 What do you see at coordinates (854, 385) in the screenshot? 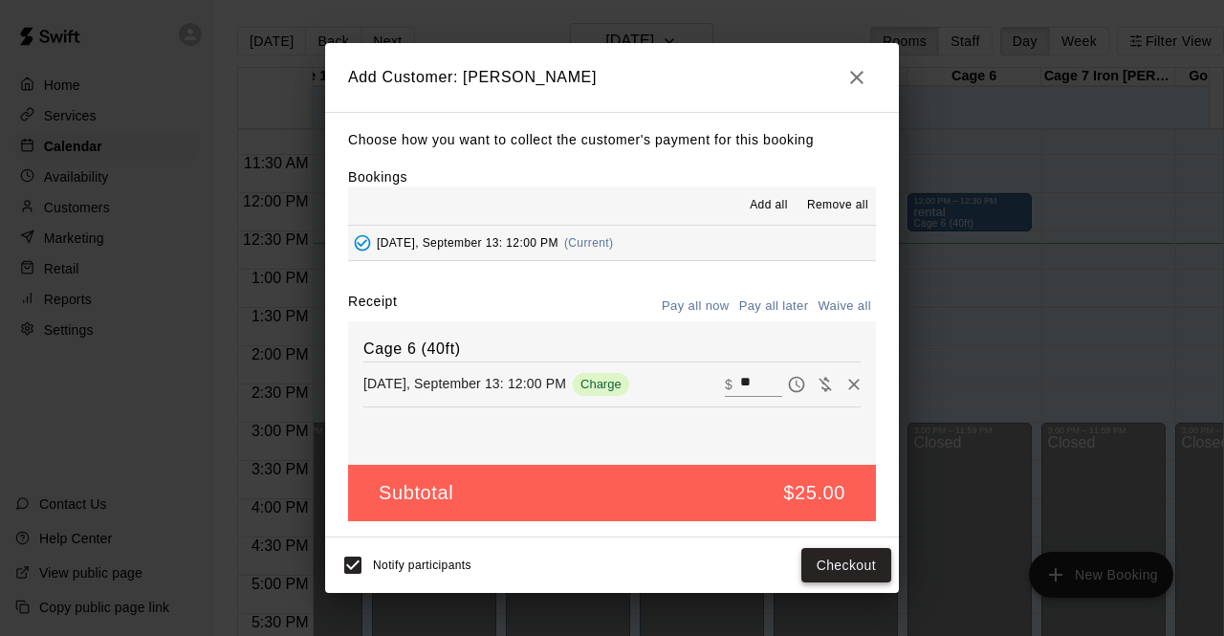
I see `button: Remove` at bounding box center [854, 385].